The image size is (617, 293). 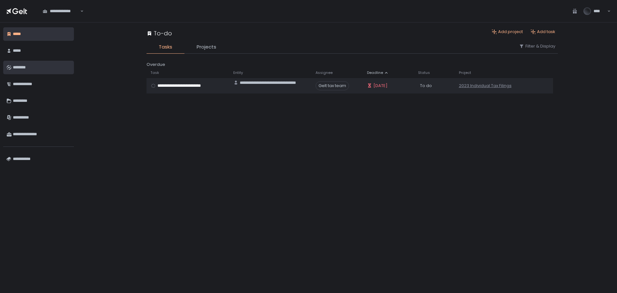 I want to click on span: Gelt tax team, so click(x=332, y=86).